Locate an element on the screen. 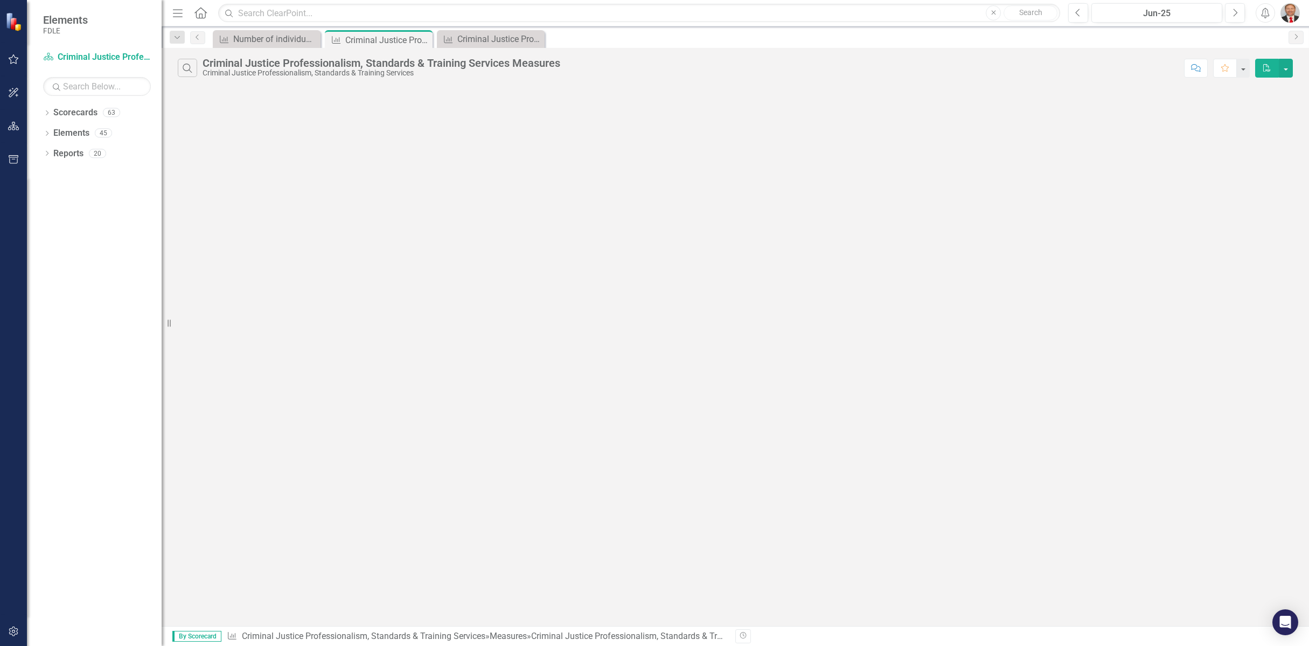 The width and height of the screenshot is (1309, 646). span: Search is located at coordinates (1031, 12).